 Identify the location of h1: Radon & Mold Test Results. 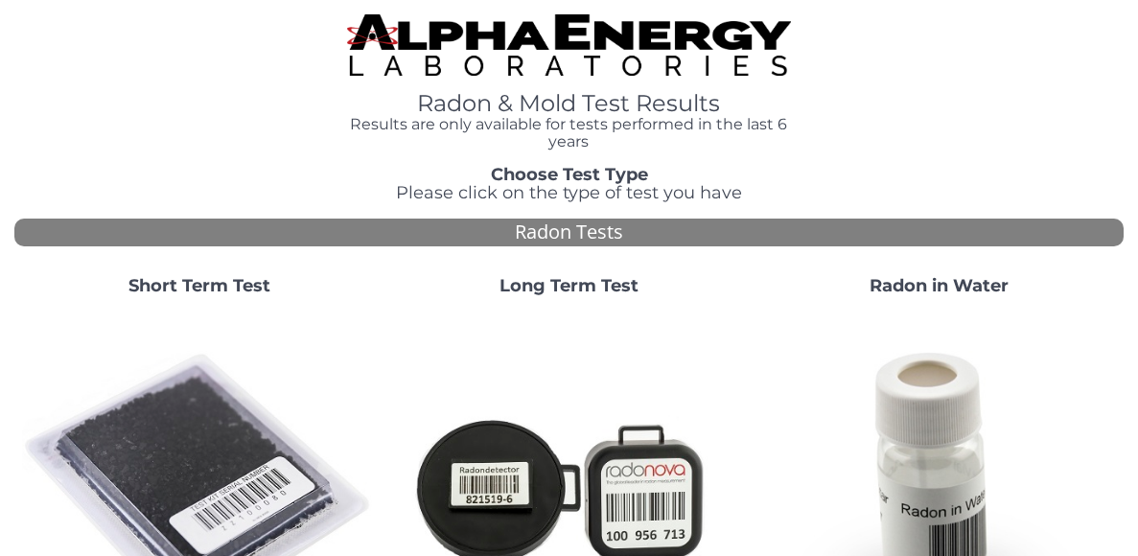
(569, 104).